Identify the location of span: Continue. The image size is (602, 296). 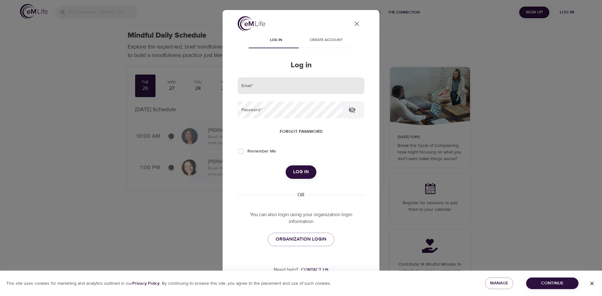
(552, 284).